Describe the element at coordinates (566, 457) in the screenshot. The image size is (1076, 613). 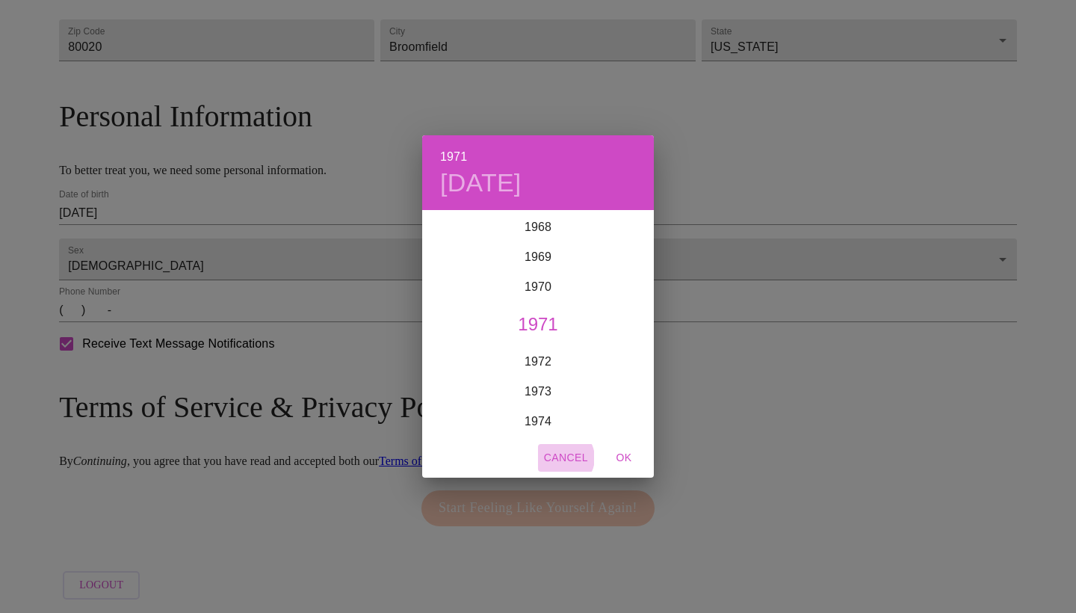
I see `button: Cancel` at that location.